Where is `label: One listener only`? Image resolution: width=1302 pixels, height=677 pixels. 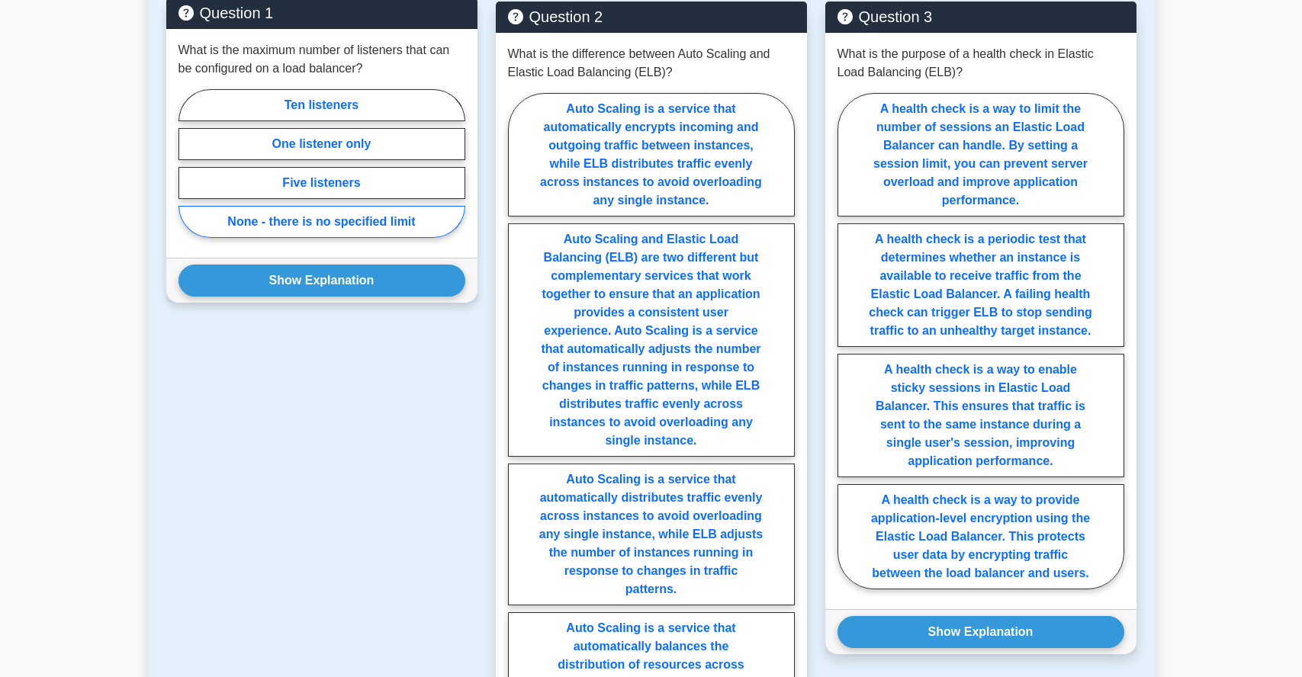
label: One listener only is located at coordinates (322, 144).